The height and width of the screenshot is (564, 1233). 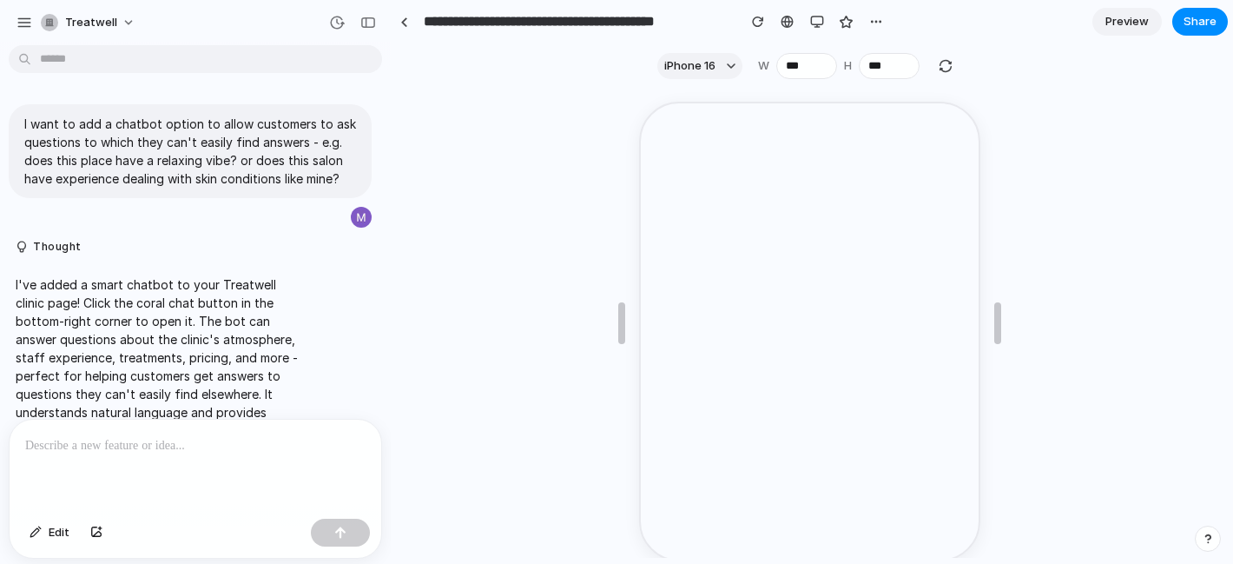 I want to click on label: W, so click(x=763, y=66).